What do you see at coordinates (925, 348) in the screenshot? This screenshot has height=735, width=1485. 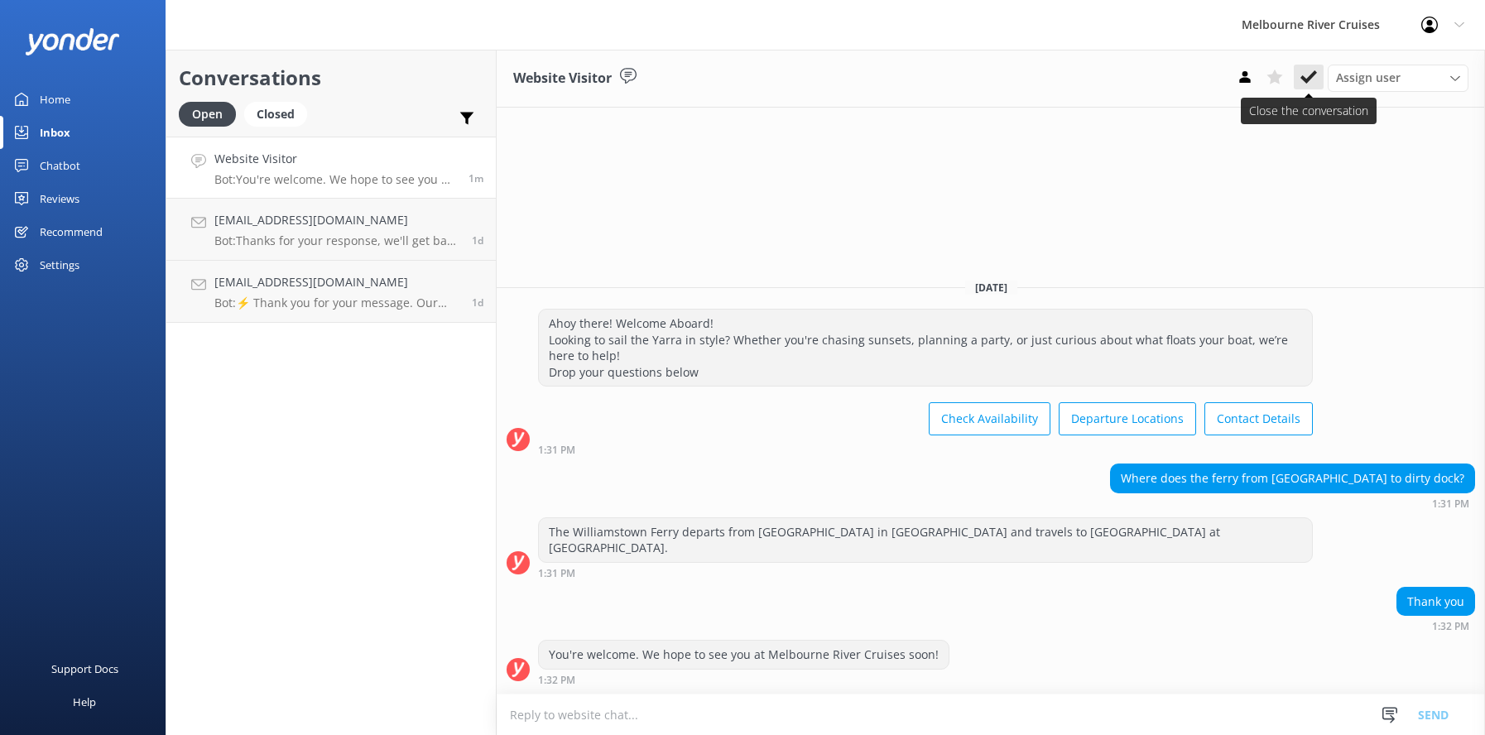 I see `div: Ahoy there! Welcome Aboard! Looking to sail the Yarra in style? Whether you're chasing sunsets, p...` at bounding box center [925, 348].